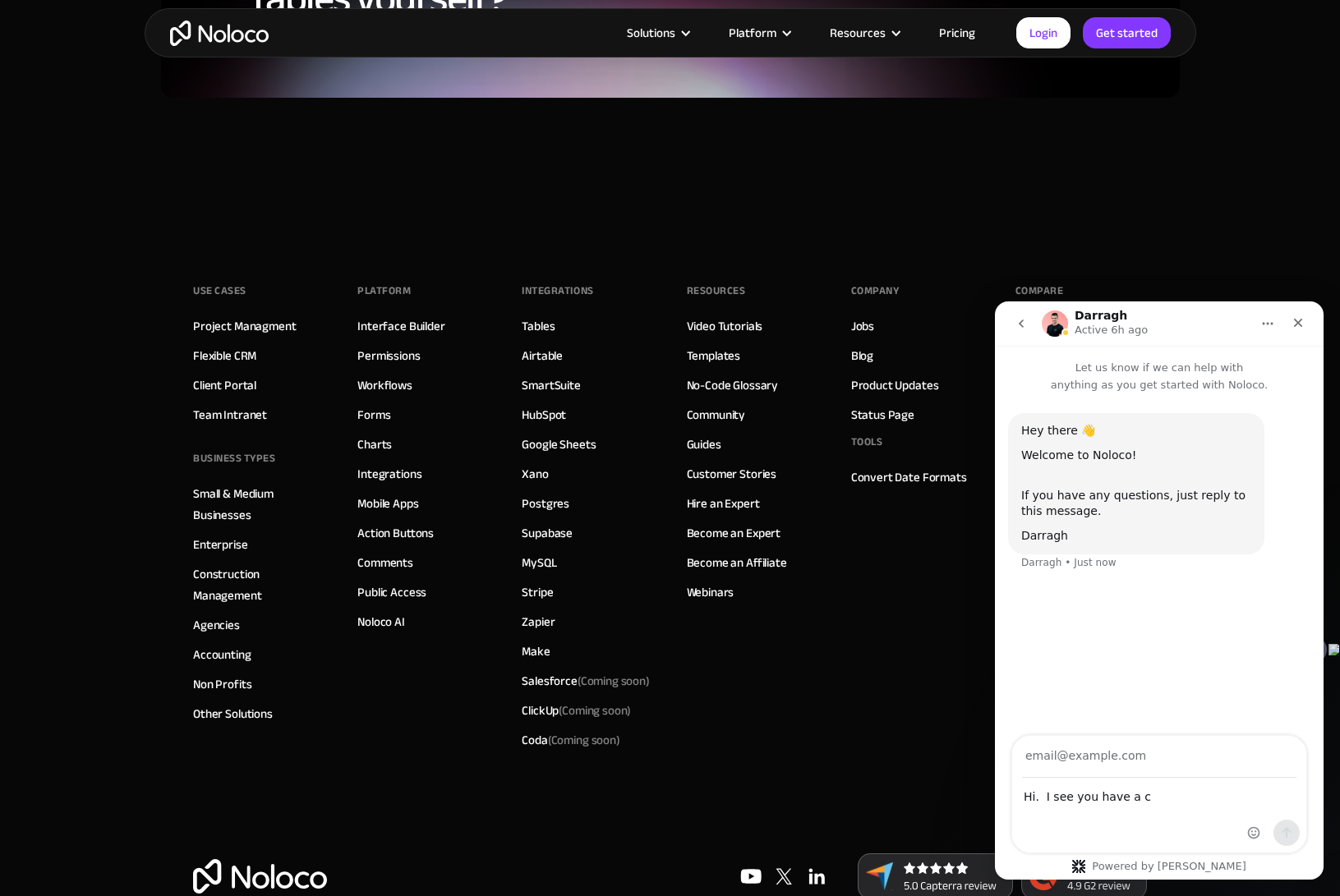 This screenshot has width=1340, height=896. Describe the element at coordinates (389, 356) in the screenshot. I see `a: Permissions` at that location.